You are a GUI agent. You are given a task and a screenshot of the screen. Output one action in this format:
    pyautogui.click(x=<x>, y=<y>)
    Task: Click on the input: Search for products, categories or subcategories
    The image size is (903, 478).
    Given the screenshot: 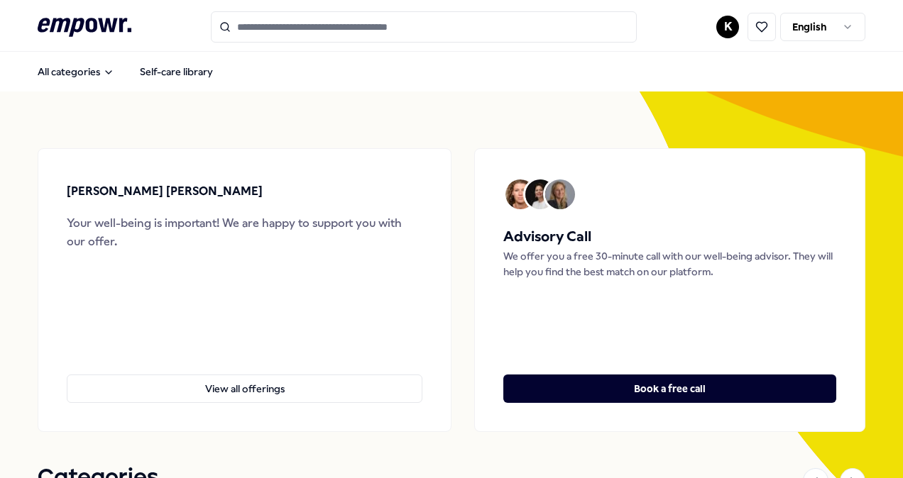 What is the action you would take?
    pyautogui.click(x=424, y=27)
    